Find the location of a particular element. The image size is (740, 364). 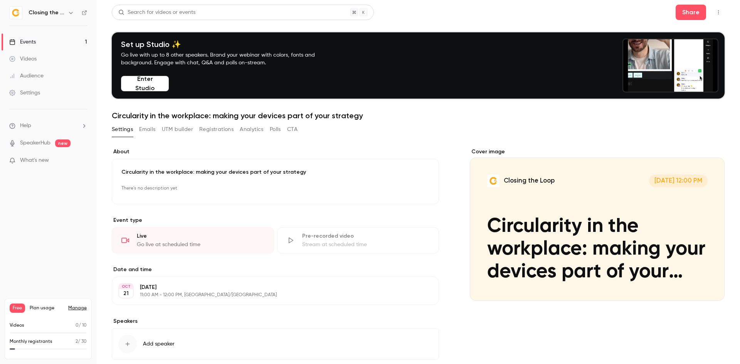

section: Cover image is located at coordinates (597, 224).